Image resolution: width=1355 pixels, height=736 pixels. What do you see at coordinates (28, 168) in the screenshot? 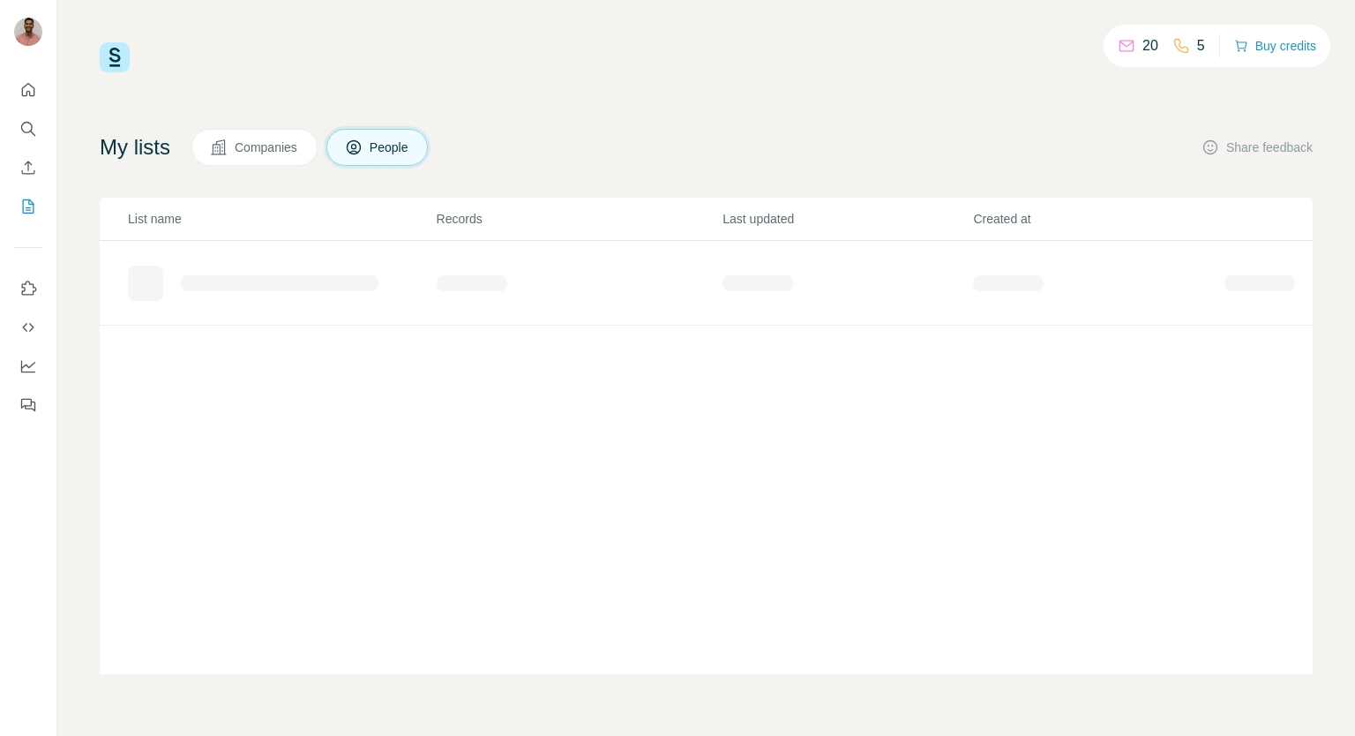
I see `button: Enrich CSV` at bounding box center [28, 168].